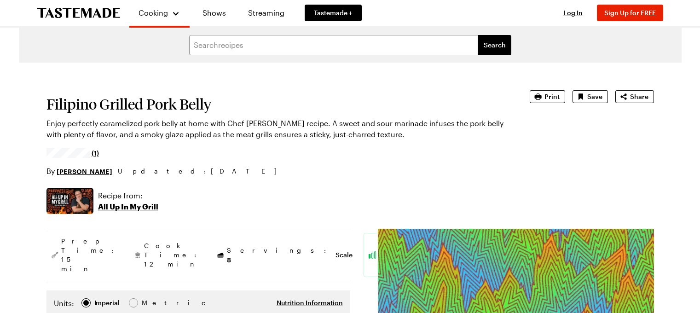 The image size is (700, 313). Describe the element at coordinates (552, 97) in the screenshot. I see `span: Print` at that location.